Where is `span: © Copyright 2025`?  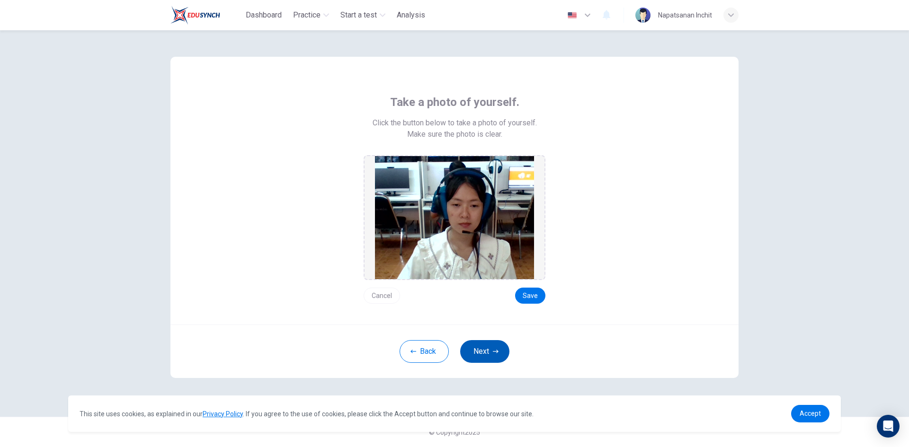 span: © Copyright 2025 is located at coordinates (454, 433).